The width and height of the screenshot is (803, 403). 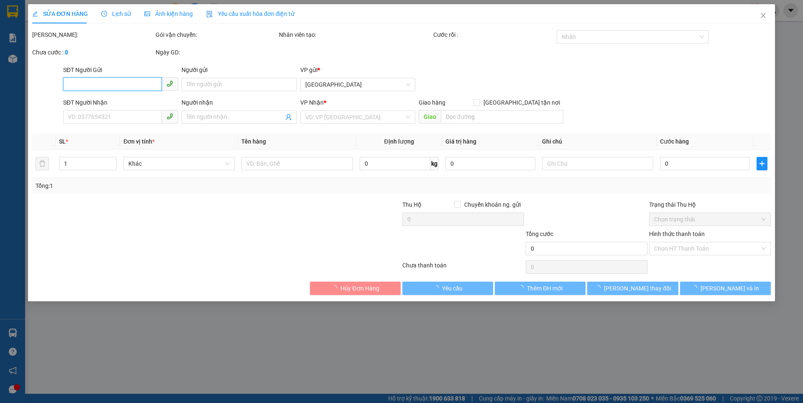 I want to click on span: Tên hàng, so click(x=253, y=141).